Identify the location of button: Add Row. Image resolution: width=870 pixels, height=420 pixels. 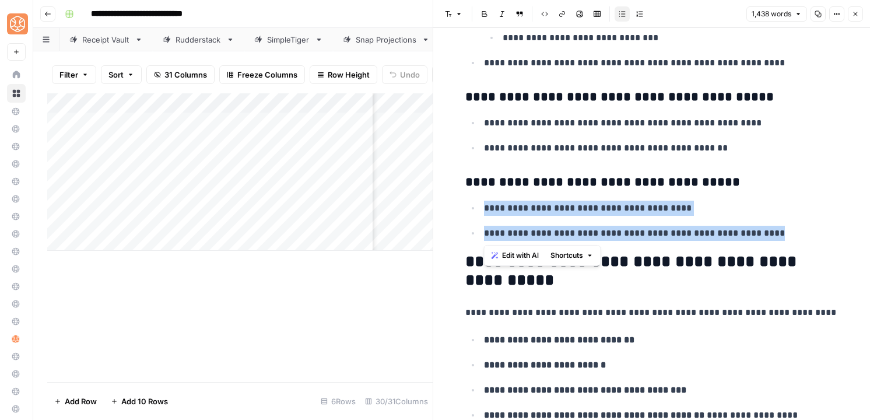
(75, 401).